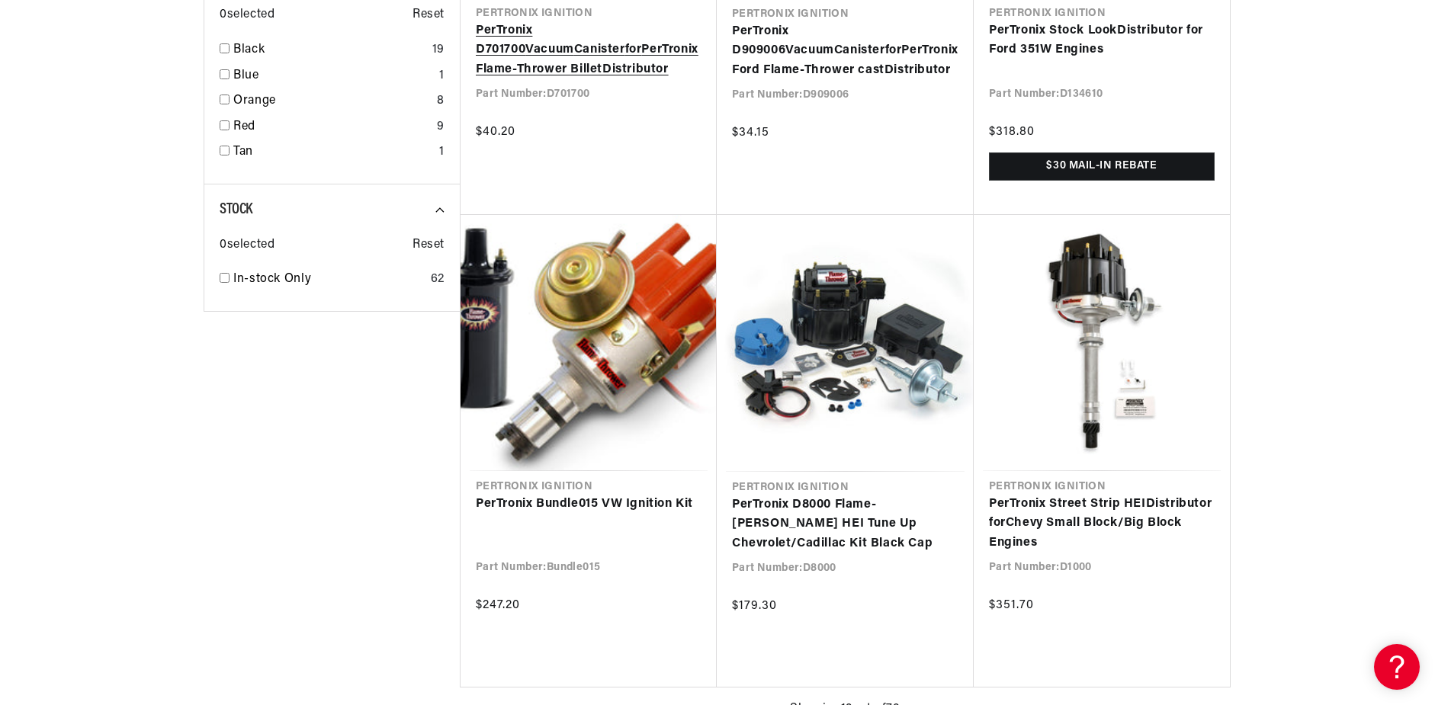 The width and height of the screenshot is (1435, 705). I want to click on a: In-stock Only, so click(329, 280).